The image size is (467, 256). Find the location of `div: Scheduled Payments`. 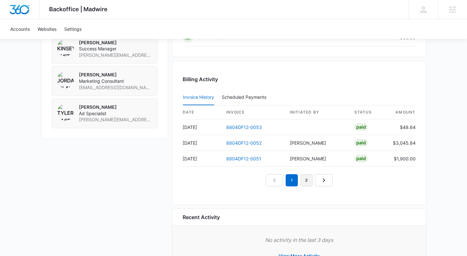

div: Scheduled Payments is located at coordinates (245, 97).